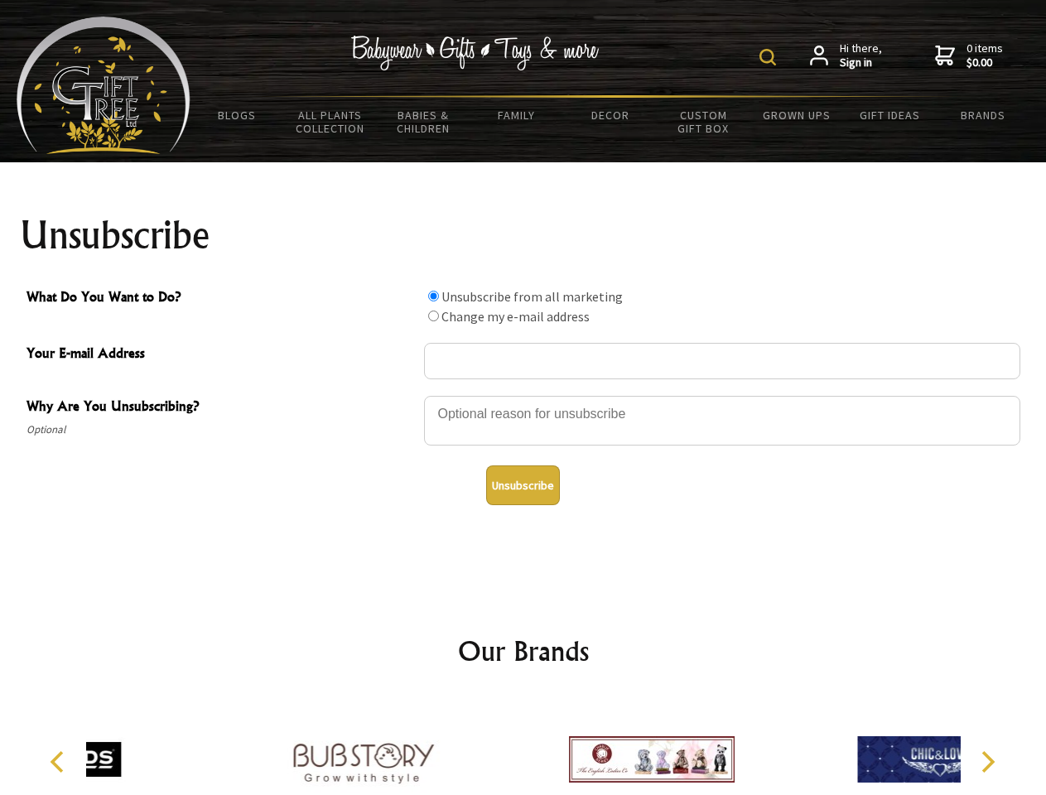 Image resolution: width=1046 pixels, height=795 pixels. What do you see at coordinates (969, 55) in the screenshot?
I see `a: 0 items$0.00` at bounding box center [969, 55].